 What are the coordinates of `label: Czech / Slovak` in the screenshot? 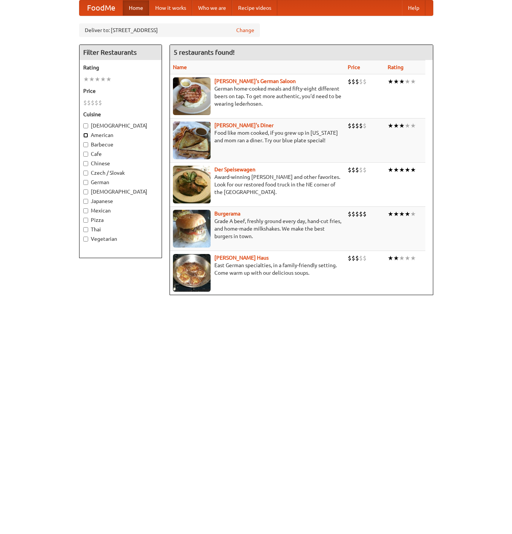 It's located at (121, 173).